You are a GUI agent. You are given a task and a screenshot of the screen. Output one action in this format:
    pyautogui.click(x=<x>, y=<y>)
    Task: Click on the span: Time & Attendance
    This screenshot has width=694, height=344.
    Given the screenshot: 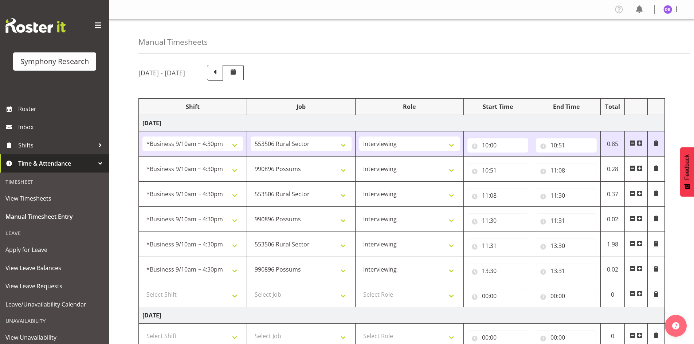 What is the action you would take?
    pyautogui.click(x=56, y=164)
    